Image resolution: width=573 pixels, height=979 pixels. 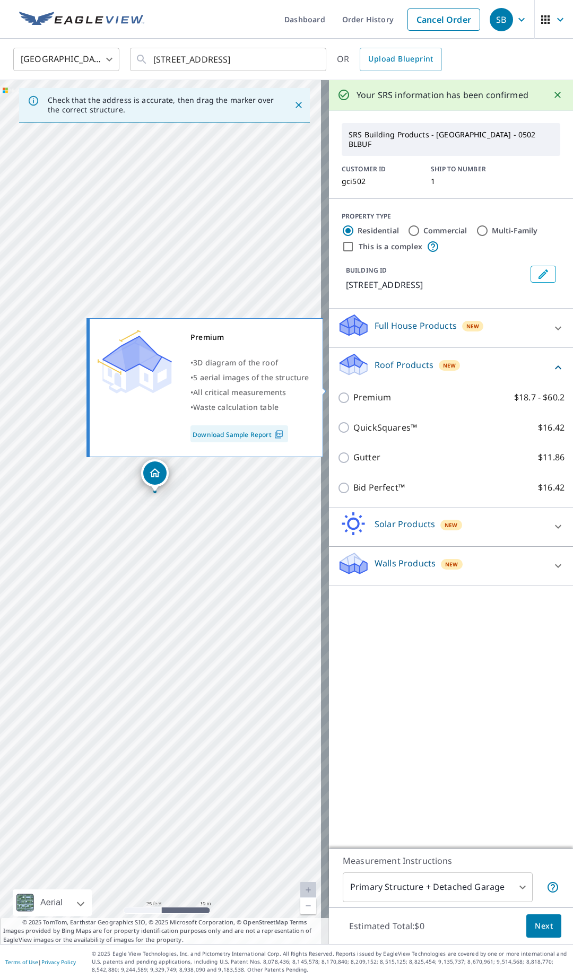 What do you see at coordinates (250, 337) in the screenshot?
I see `div: Premium` at bounding box center [250, 337].